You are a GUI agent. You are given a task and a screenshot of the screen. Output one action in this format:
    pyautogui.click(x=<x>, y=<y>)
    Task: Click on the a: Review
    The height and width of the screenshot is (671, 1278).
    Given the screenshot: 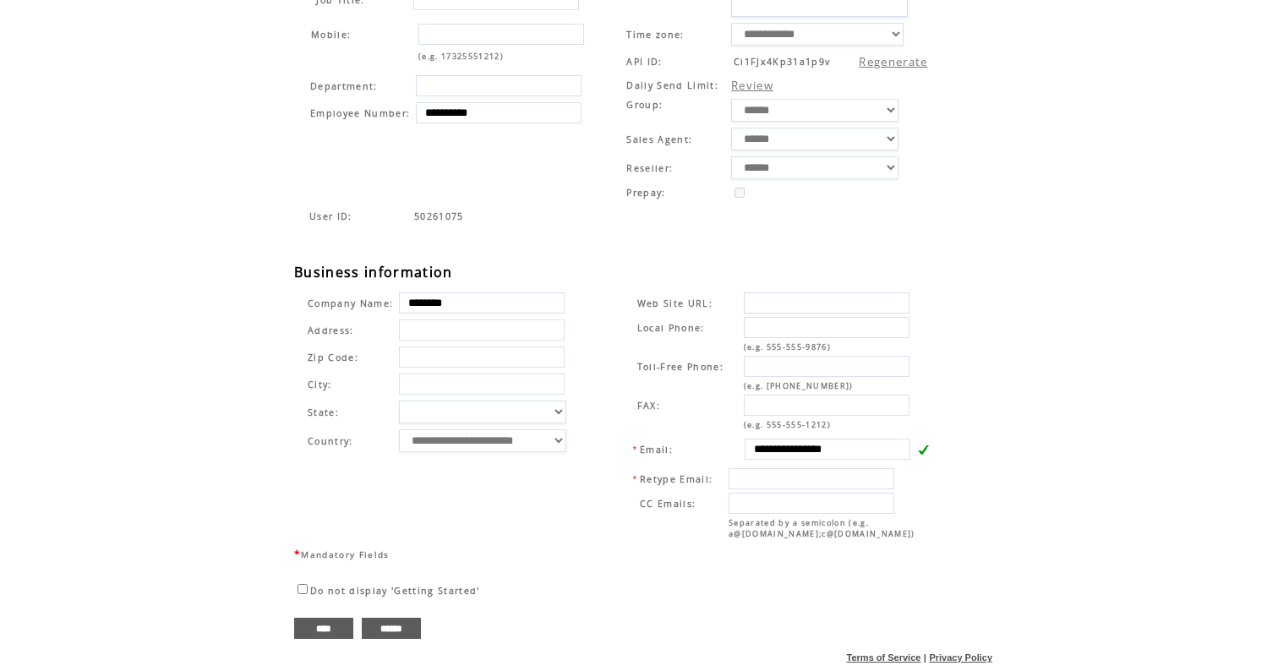 What is the action you would take?
    pyautogui.click(x=752, y=85)
    